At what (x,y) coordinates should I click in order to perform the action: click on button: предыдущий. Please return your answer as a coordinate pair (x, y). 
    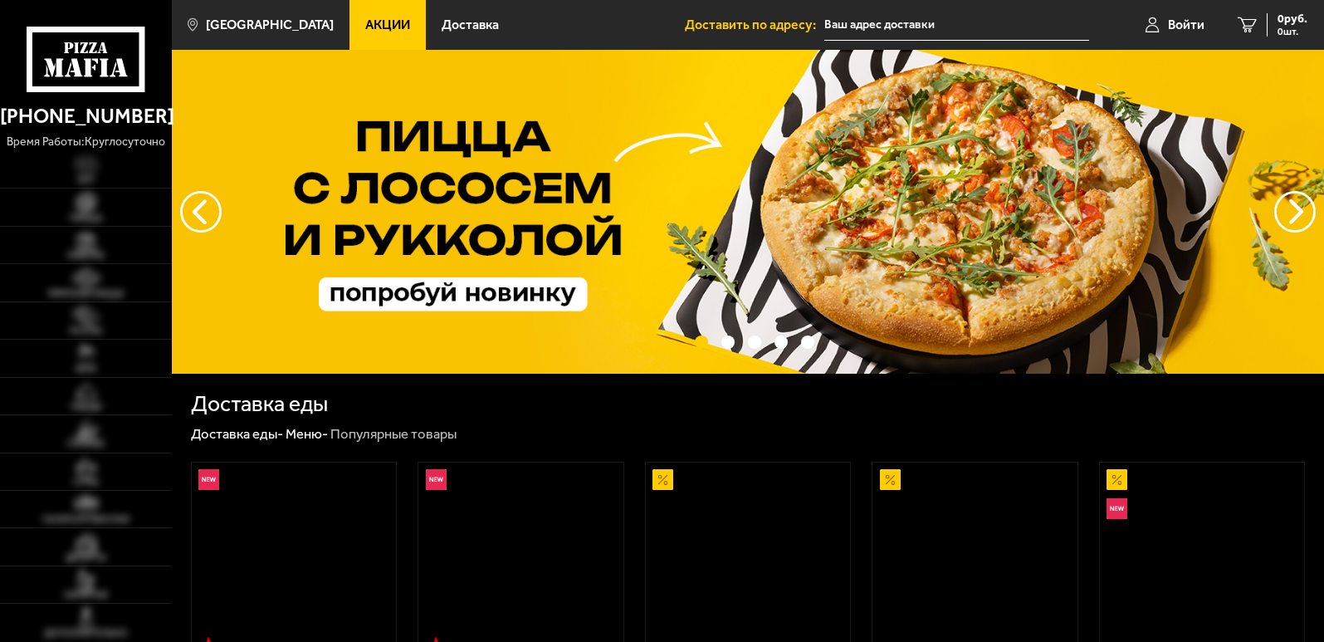
    Looking at the image, I should click on (1295, 212).